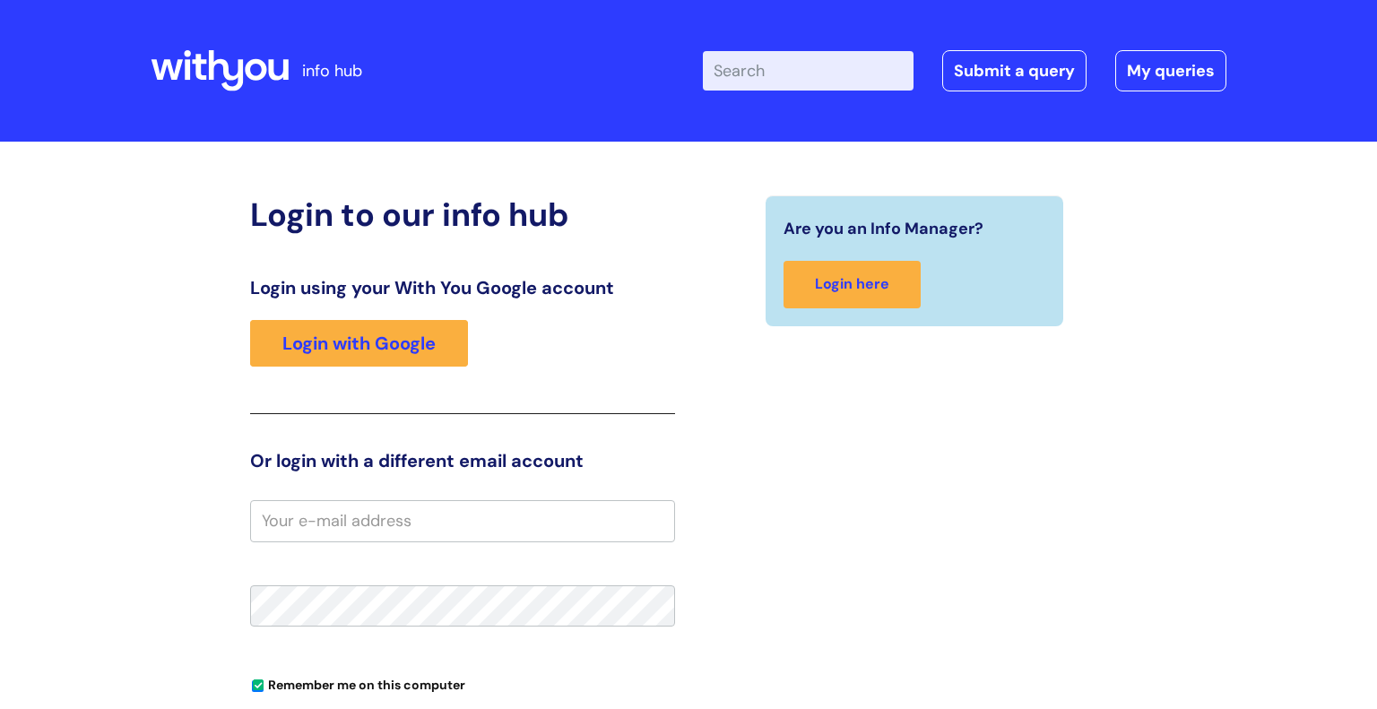 This screenshot has height=709, width=1377. Describe the element at coordinates (358, 683) in the screenshot. I see `label: Remember me on this computer` at that location.